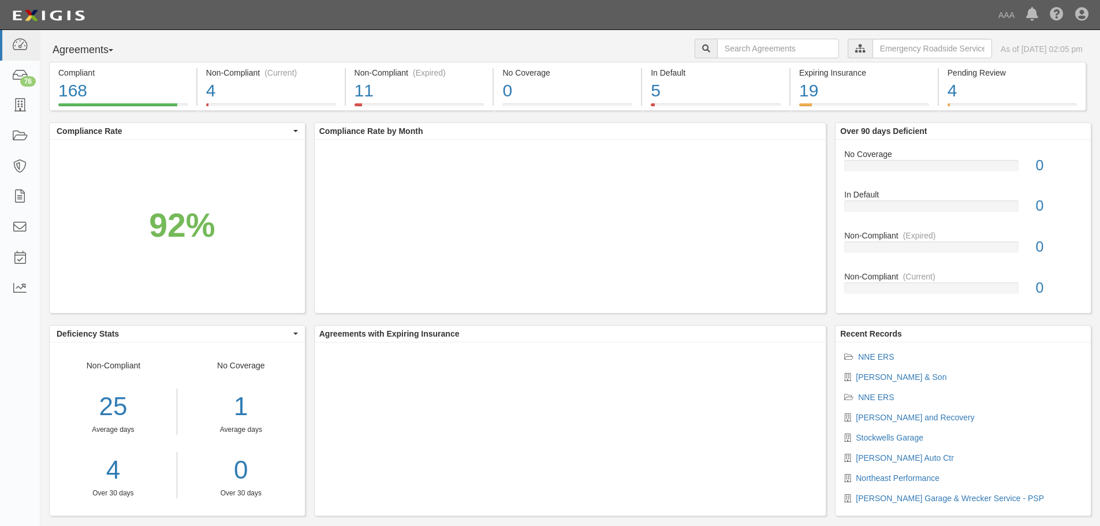 This screenshot has width=1100, height=526. Describe the element at coordinates (964, 287) in the screenshot. I see `a: Non-Compliant(Current)0` at that location.